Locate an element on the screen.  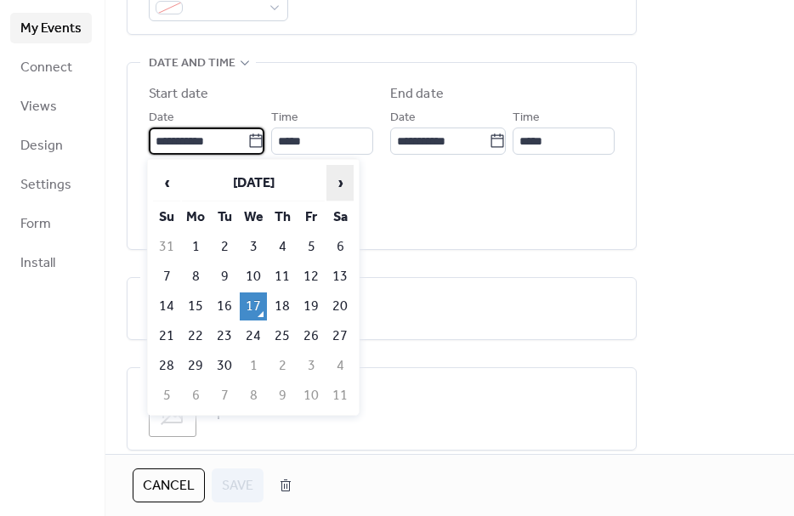
th: We is located at coordinates (253, 217).